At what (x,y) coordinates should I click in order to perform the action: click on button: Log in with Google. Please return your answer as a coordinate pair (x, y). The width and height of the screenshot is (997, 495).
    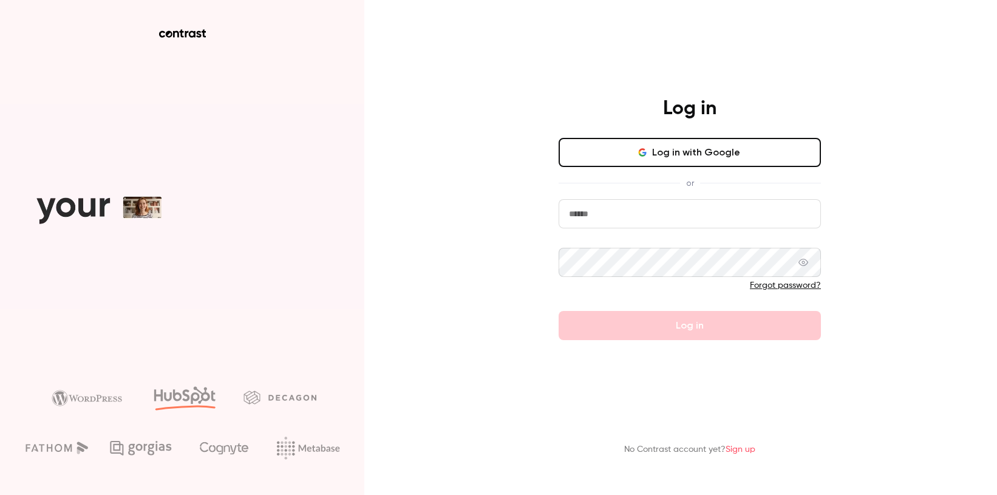
    Looking at the image, I should click on (690, 152).